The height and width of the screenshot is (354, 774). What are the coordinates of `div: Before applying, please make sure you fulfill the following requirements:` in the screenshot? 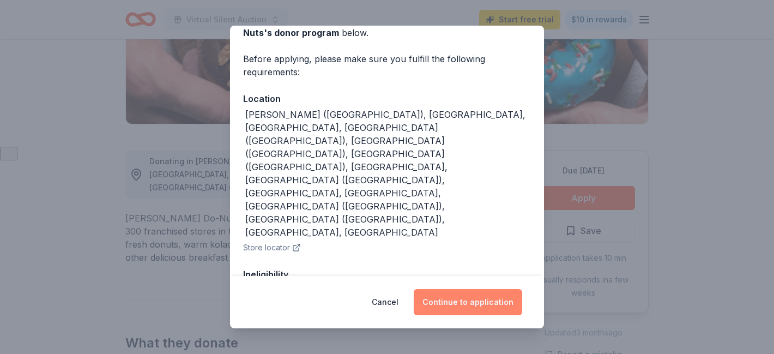 It's located at (387, 65).